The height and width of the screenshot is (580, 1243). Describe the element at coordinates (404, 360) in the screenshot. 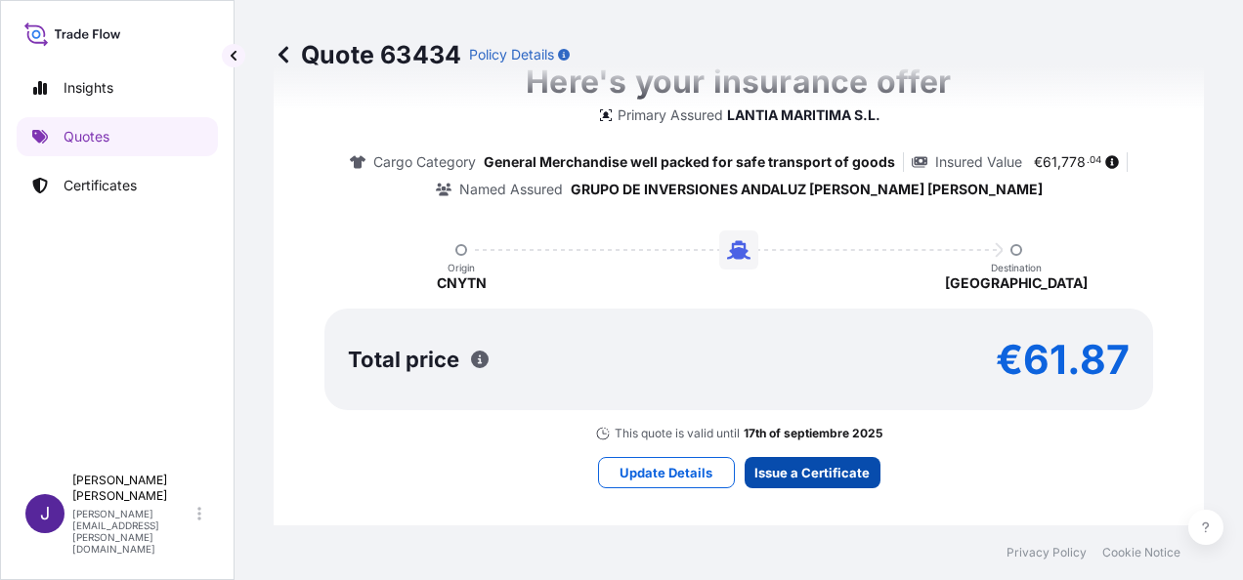

I see `p: Total price` at that location.